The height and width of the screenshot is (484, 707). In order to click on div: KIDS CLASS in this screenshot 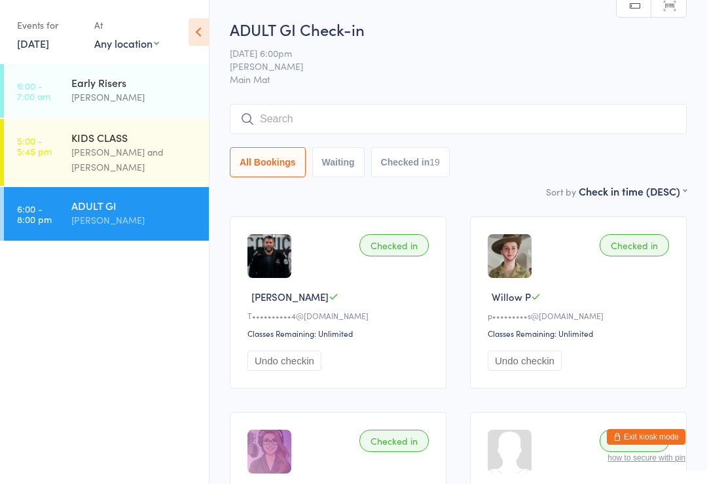, I will do `click(134, 137)`.